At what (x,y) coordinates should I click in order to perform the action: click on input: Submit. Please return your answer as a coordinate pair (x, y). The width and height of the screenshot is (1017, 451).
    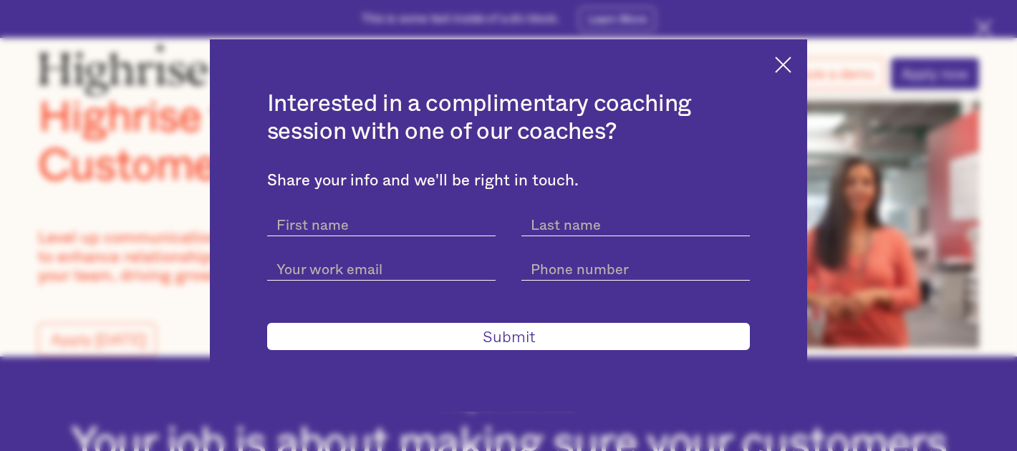
    Looking at the image, I should click on (508, 336).